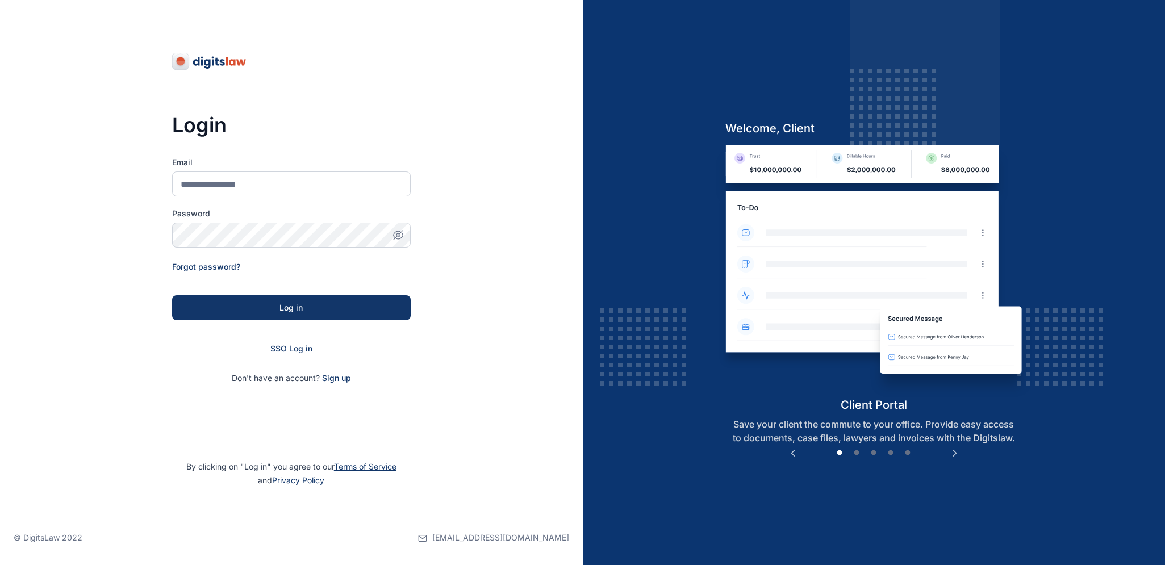 Image resolution: width=1165 pixels, height=565 pixels. Describe the element at coordinates (291, 125) in the screenshot. I see `h3: Login` at that location.